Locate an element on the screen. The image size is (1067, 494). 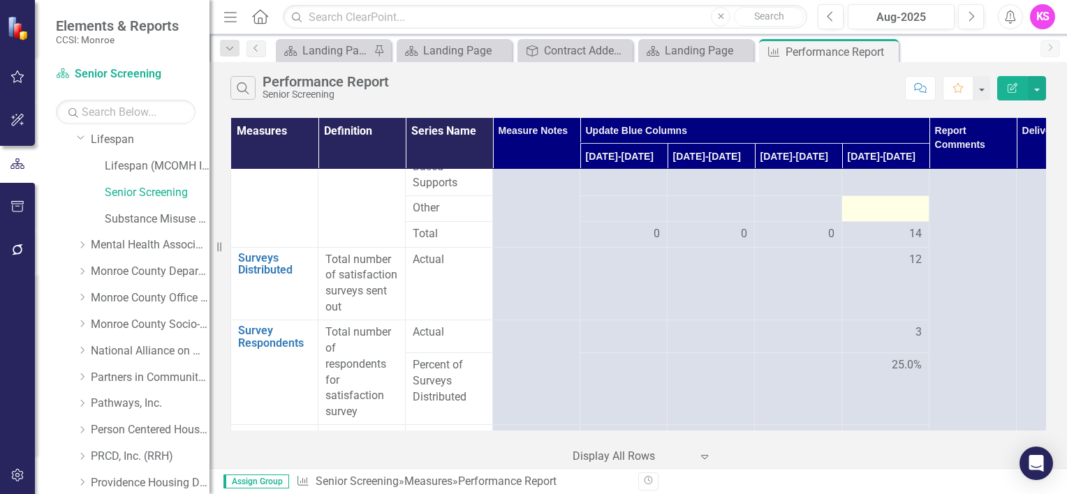
div: KS is located at coordinates (1043, 17).